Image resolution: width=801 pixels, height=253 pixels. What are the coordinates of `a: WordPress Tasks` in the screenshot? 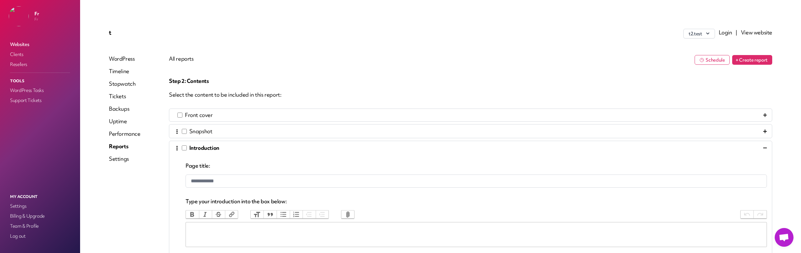 It's located at (40, 90).